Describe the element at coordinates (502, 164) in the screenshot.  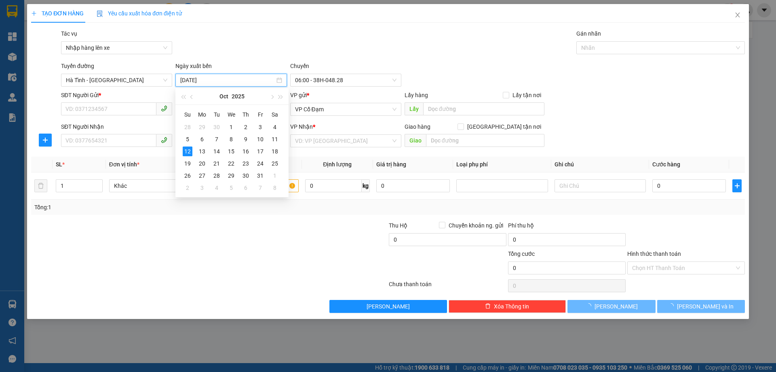
I see `th: Loại phụ phí` at that location.